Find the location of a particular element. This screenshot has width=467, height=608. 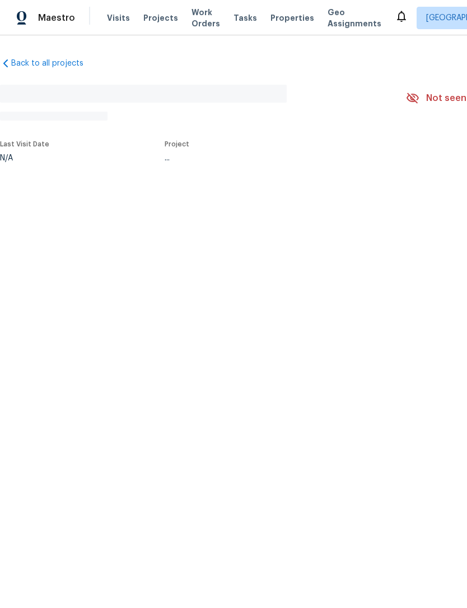

span: Geo Assignments is located at coordinates (355, 18).